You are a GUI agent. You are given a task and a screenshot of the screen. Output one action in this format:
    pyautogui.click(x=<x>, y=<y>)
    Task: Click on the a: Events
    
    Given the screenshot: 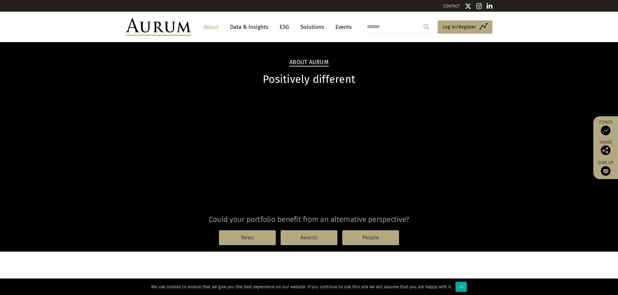 What is the action you would take?
    pyautogui.click(x=342, y=27)
    